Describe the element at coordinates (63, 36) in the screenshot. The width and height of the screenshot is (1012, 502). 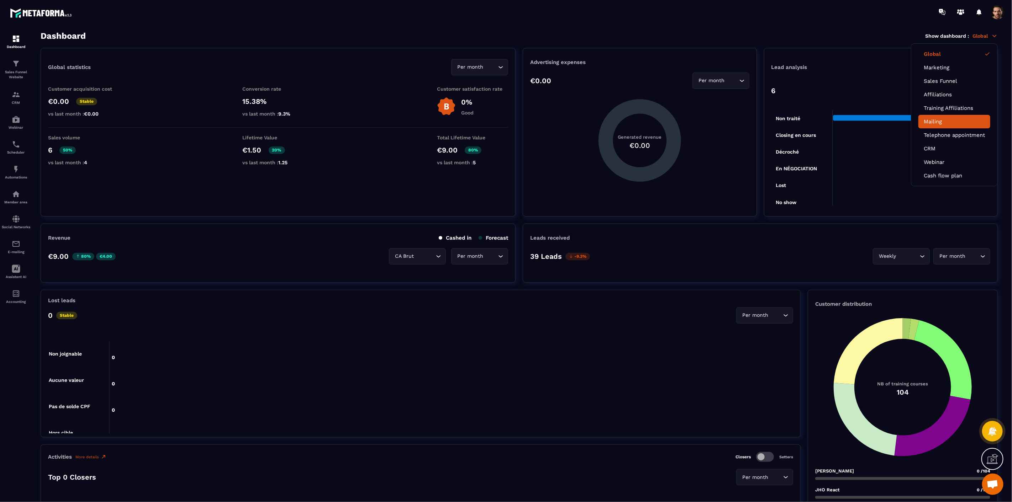
I see `h3: Dashboard` at that location.